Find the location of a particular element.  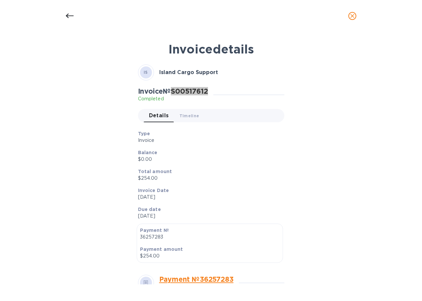

h2: Invoice № S00517612 is located at coordinates (173, 91).